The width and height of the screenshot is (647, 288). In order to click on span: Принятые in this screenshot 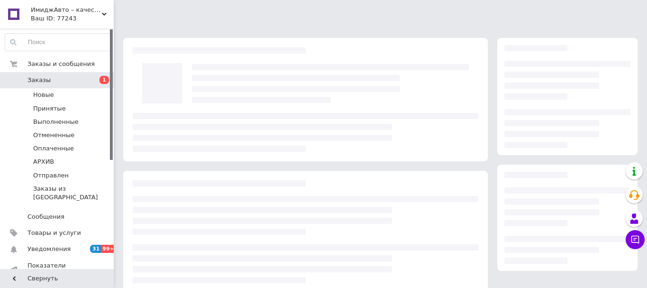, I will do `click(49, 109)`.